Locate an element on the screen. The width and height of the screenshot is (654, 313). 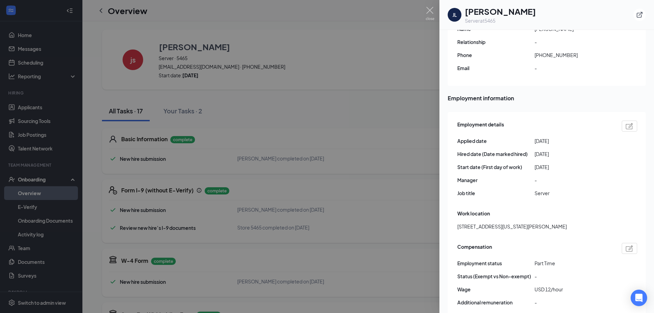
span: Manager is located at coordinates (496, 180).